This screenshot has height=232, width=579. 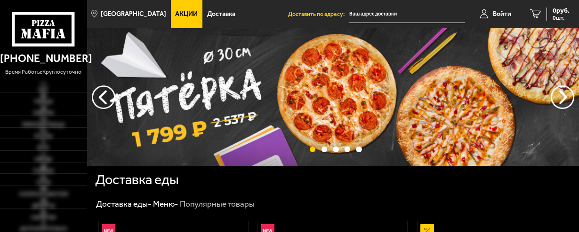 What do you see at coordinates (137, 180) in the screenshot?
I see `h1: Доставка еды` at bounding box center [137, 180].